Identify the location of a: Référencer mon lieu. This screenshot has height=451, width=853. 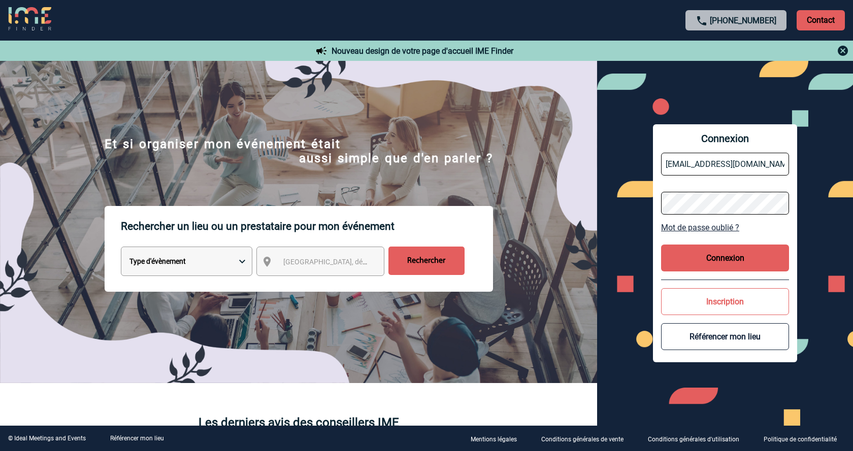
(137, 439).